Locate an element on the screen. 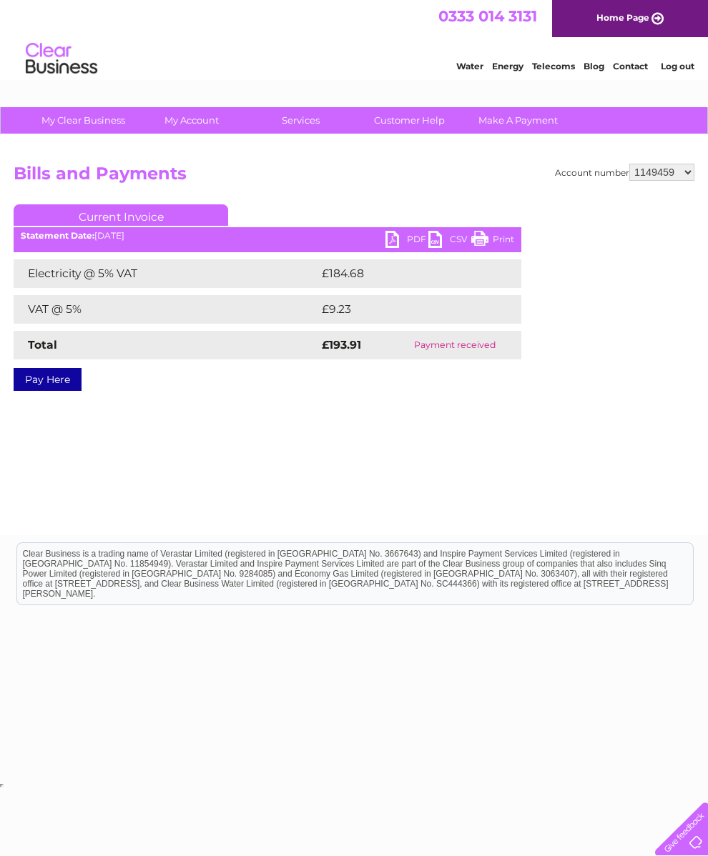  a: Current Invoice is located at coordinates (121, 215).